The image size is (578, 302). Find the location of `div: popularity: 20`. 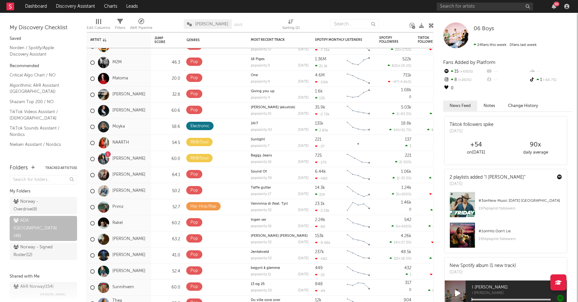

div: popularity: 20 is located at coordinates (261, 290).